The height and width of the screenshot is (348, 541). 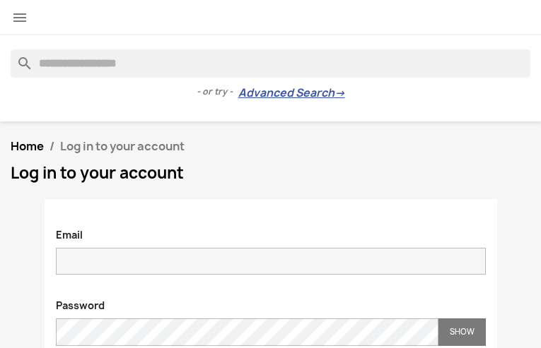 What do you see at coordinates (291, 93) in the screenshot?
I see `a: Advanced Search→` at bounding box center [291, 93].